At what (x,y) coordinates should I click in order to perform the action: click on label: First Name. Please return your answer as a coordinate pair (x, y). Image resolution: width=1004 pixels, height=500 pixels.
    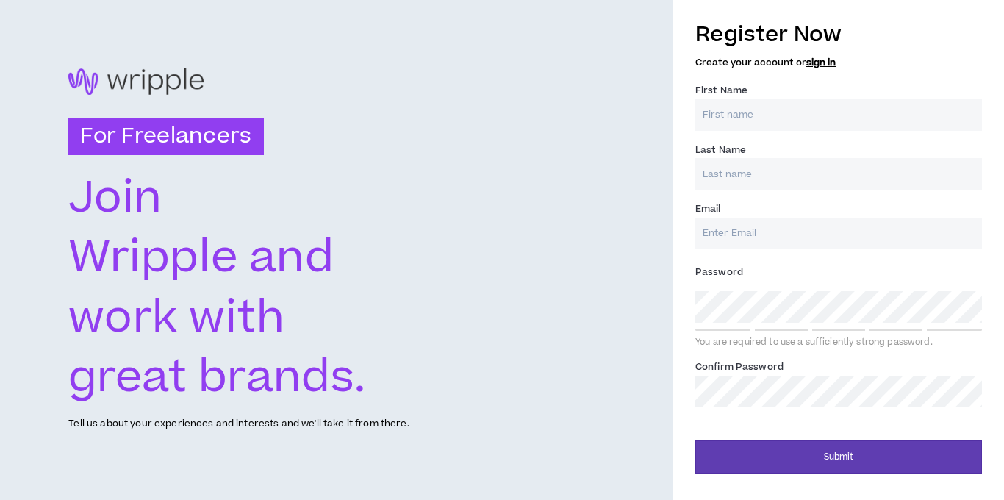
    Looking at the image, I should click on (721, 90).